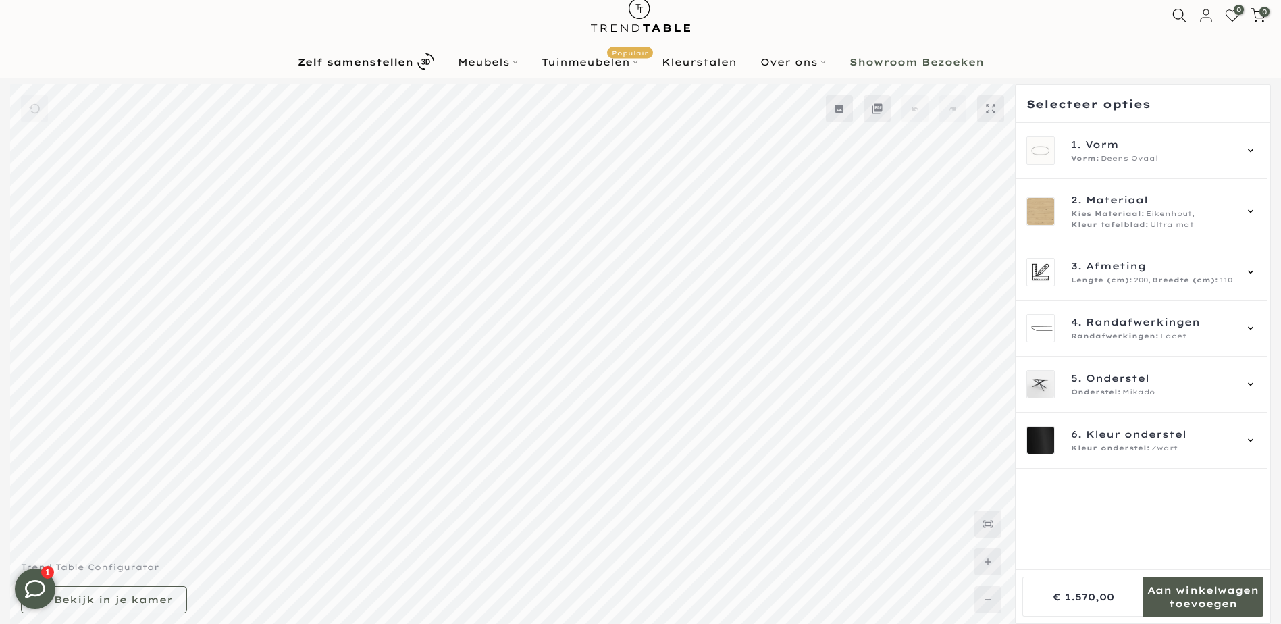  Describe the element at coordinates (916, 62) in the screenshot. I see `a: Showroom Bezoeken` at that location.